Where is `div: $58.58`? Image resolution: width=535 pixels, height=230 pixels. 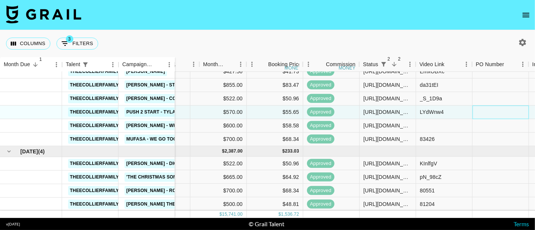 div: $58.58 is located at coordinates (275, 126).